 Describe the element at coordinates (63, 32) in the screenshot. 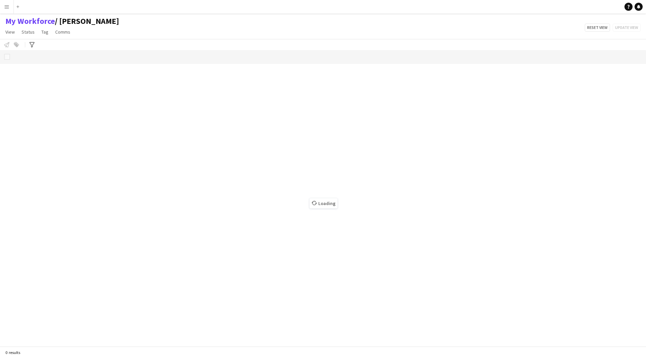

I see `a: Comms` at that location.